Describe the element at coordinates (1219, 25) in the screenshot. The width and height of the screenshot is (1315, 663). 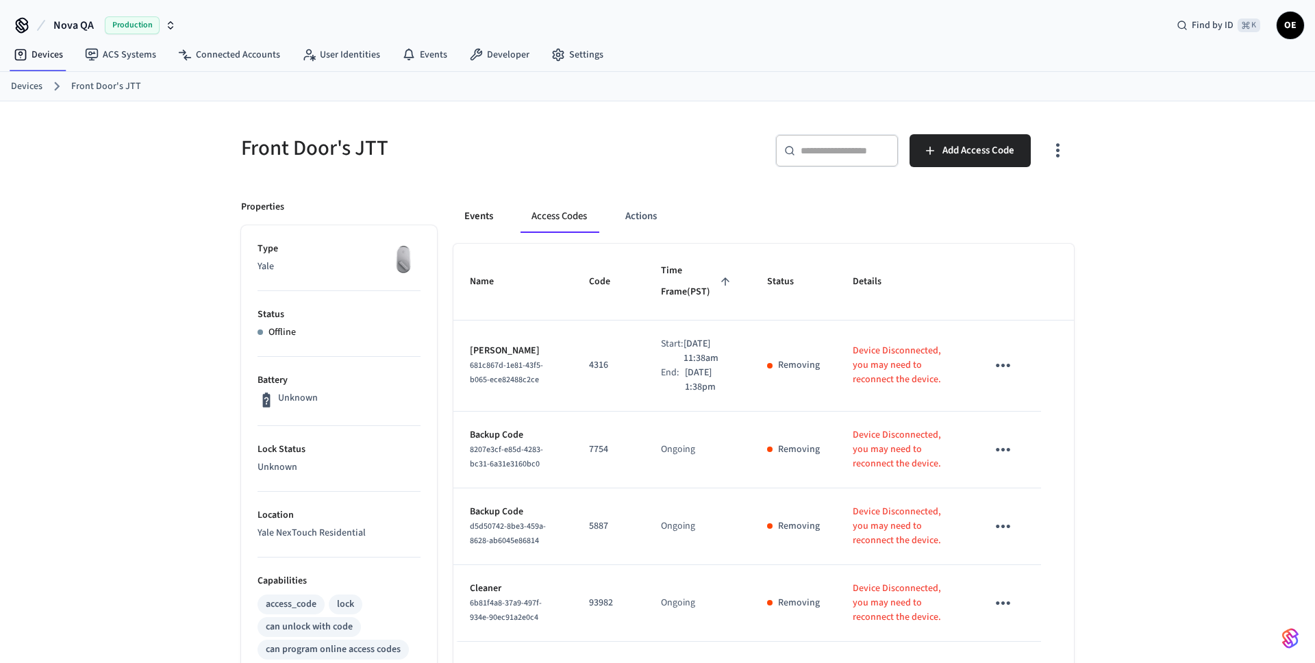
I see `div: Find by ID⌘ K` at that location.